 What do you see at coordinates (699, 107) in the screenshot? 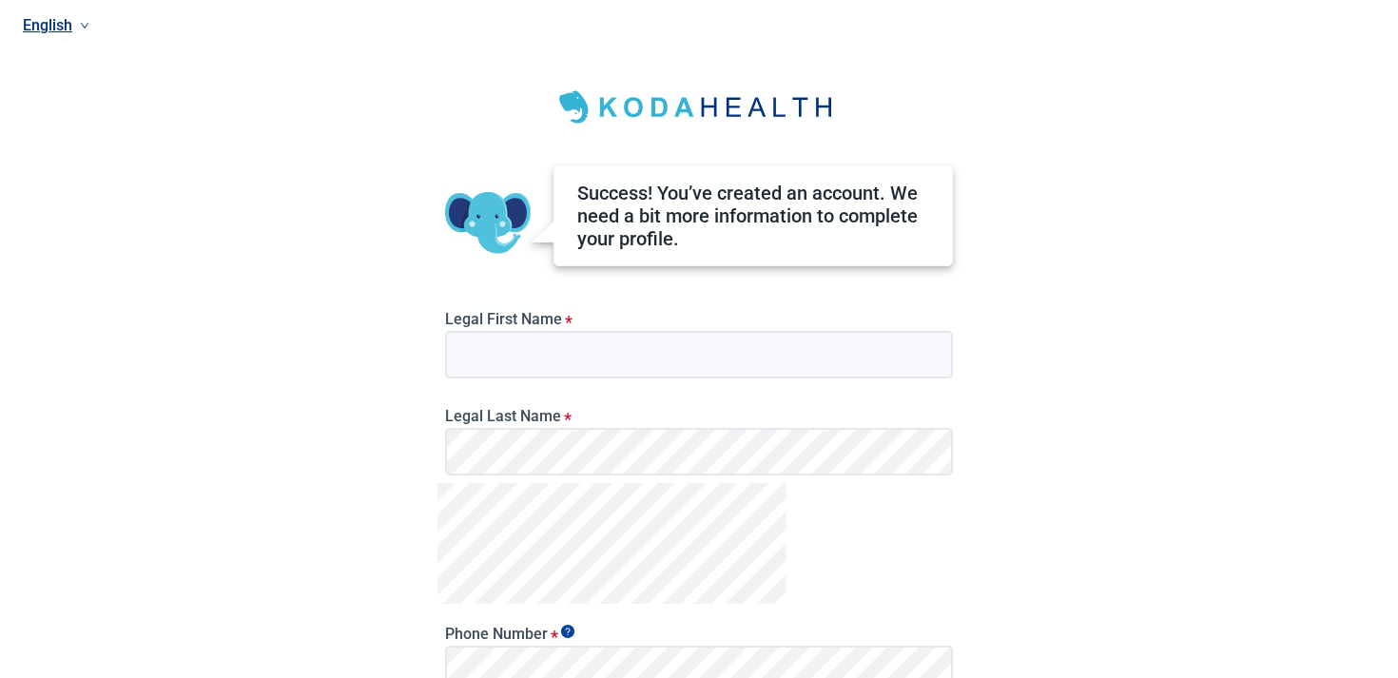
I see `img: Koda Health` at bounding box center [699, 107].